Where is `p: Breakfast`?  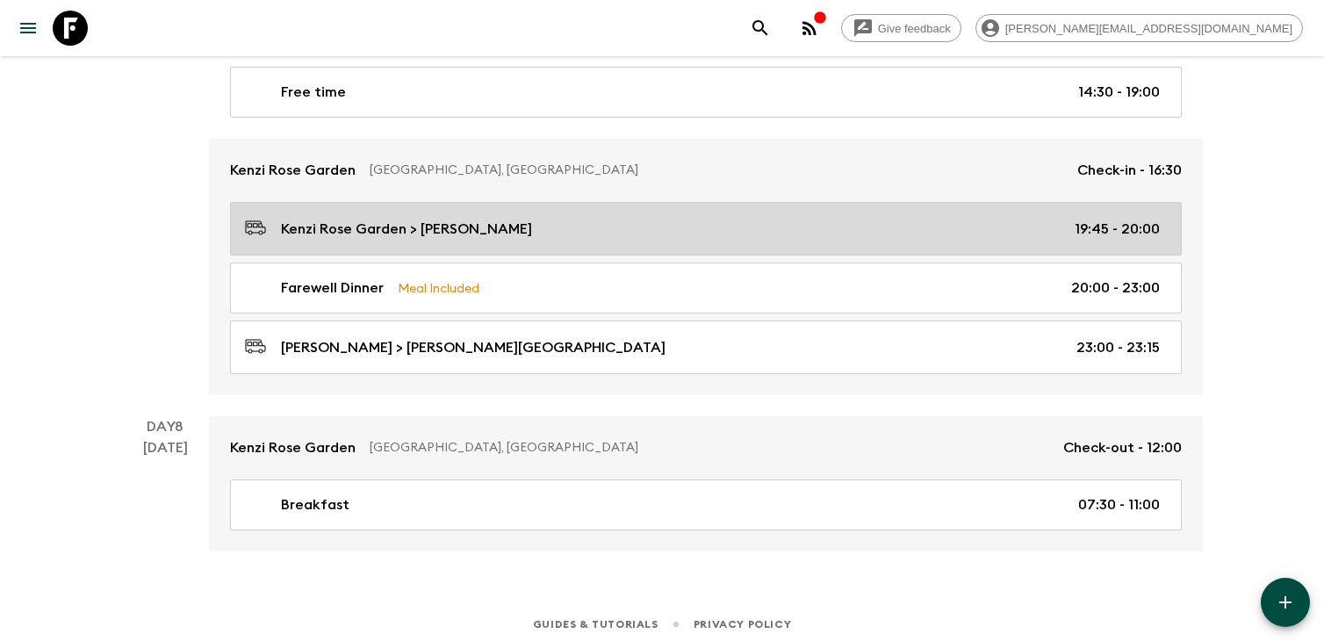
p: Breakfast is located at coordinates (315, 505).